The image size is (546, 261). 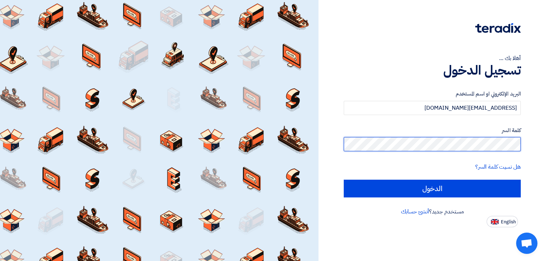 I want to click on button: English, so click(x=503, y=222).